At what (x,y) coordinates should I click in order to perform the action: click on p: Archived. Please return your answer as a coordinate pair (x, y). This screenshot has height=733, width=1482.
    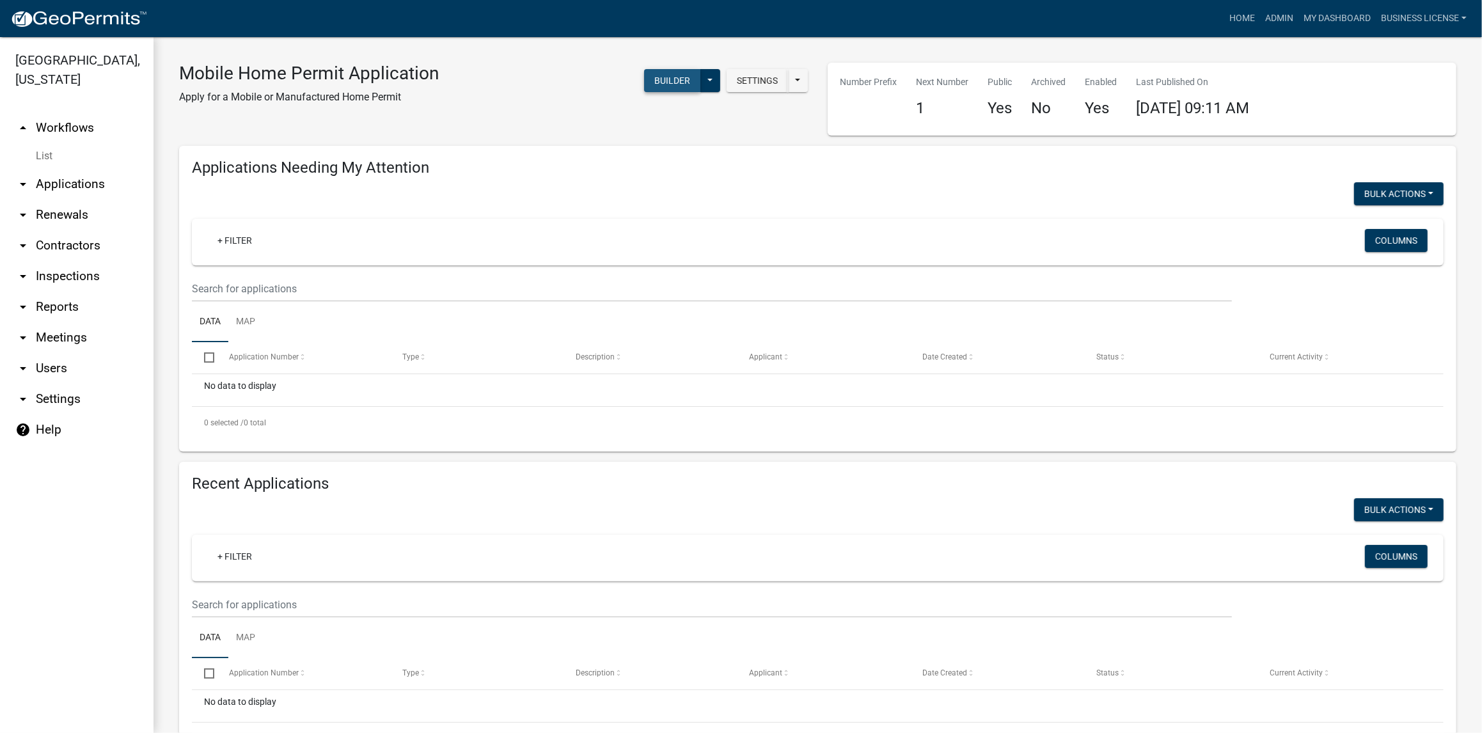
    Looking at the image, I should click on (1049, 82).